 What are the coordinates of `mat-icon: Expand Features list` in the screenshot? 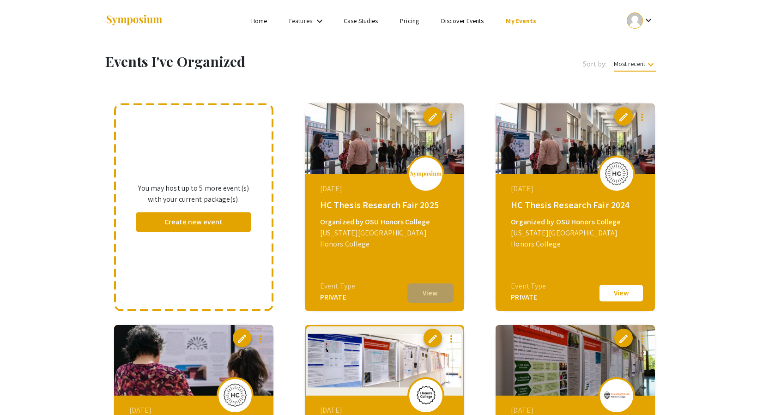 It's located at (320, 21).